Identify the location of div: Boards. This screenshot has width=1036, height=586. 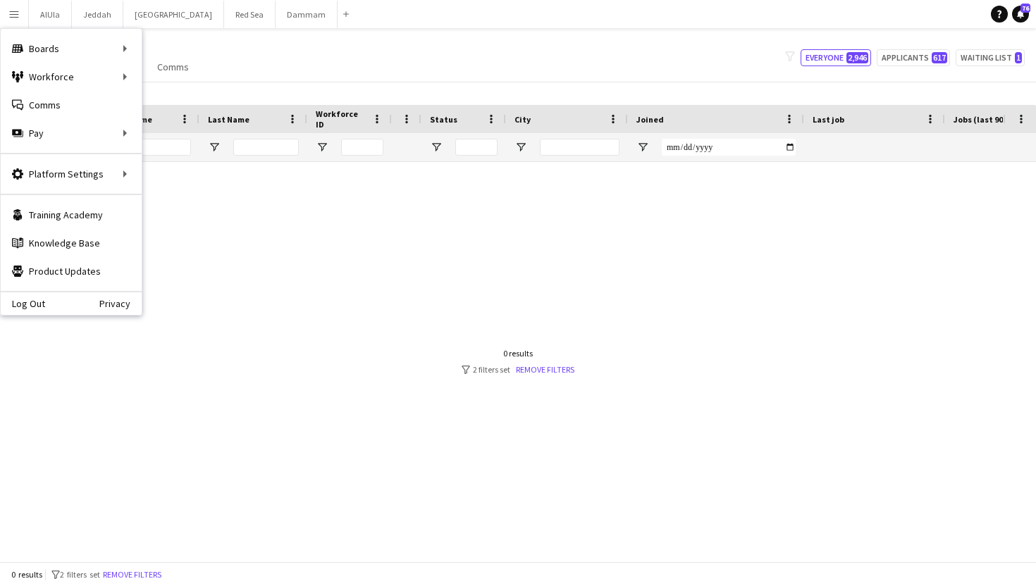
(71, 49).